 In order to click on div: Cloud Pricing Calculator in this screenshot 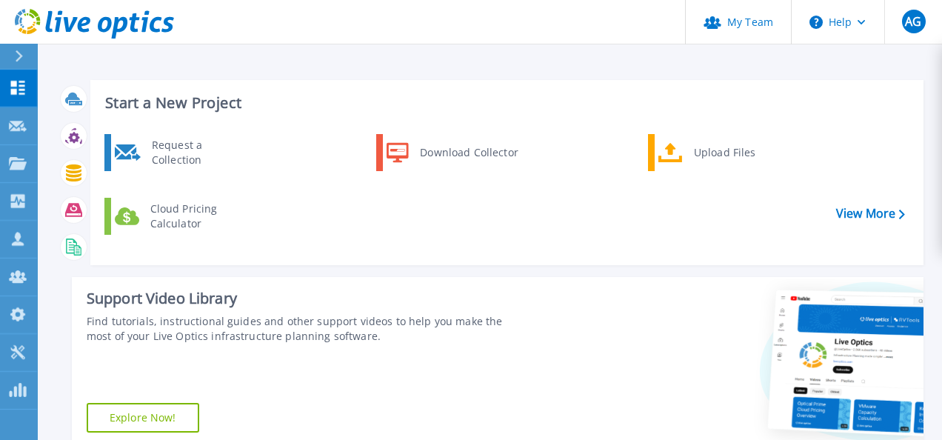, I will do `click(198, 216)`.